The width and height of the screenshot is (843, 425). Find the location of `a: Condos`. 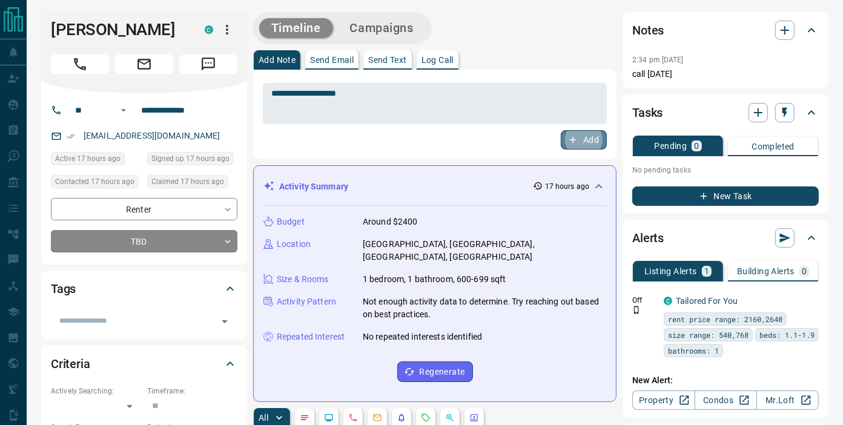

a: Condos is located at coordinates (726, 401).